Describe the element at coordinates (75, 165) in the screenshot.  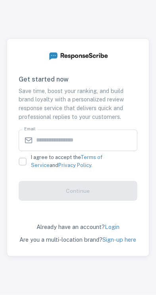
I see `a: Privacy Policy` at that location.